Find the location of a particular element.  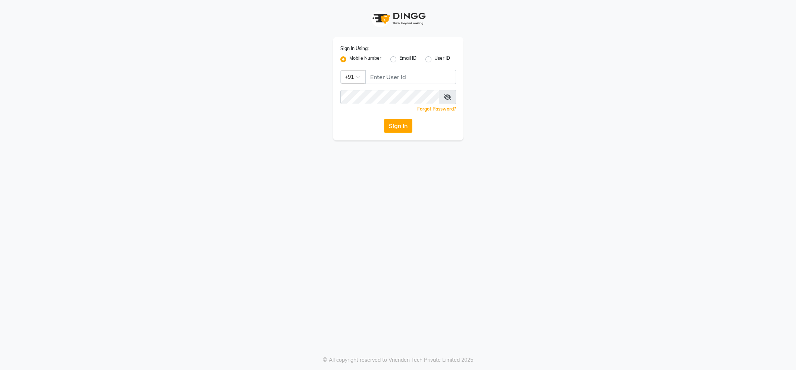

a: Forgot Password? is located at coordinates (437, 109).